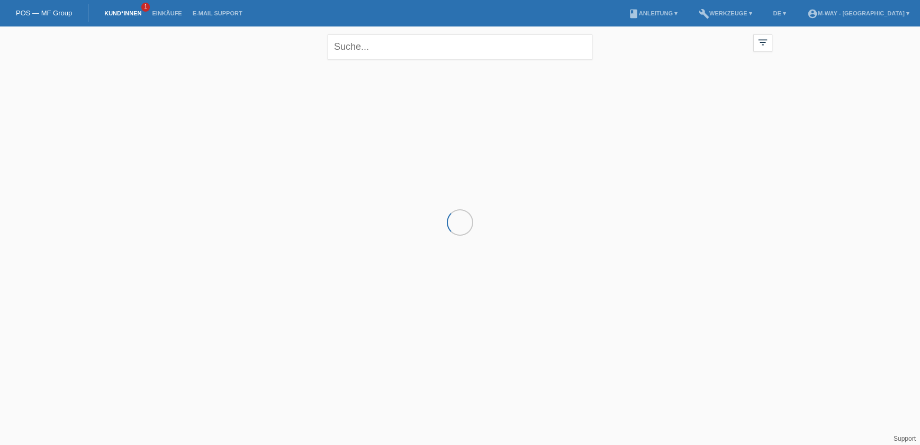  What do you see at coordinates (634, 14) in the screenshot?
I see `i: book` at bounding box center [634, 14].